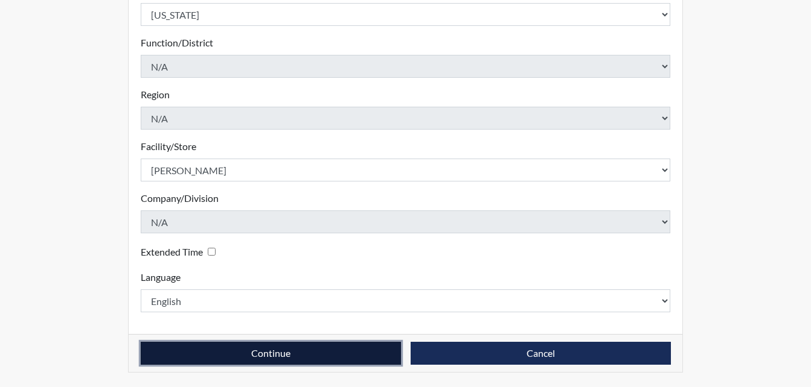 The height and width of the screenshot is (387, 811). I want to click on label: Extended Time, so click(171, 252).